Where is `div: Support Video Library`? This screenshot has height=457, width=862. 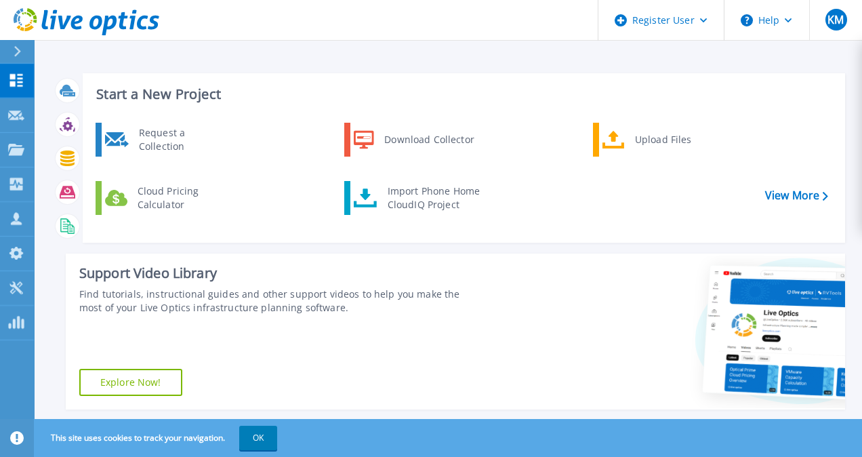
div: Support Video Library is located at coordinates (282, 273).